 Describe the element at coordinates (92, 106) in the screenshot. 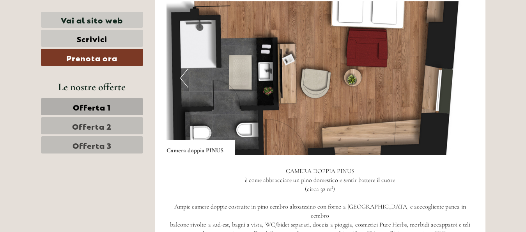

I see `span: Offerta 1` at that location.